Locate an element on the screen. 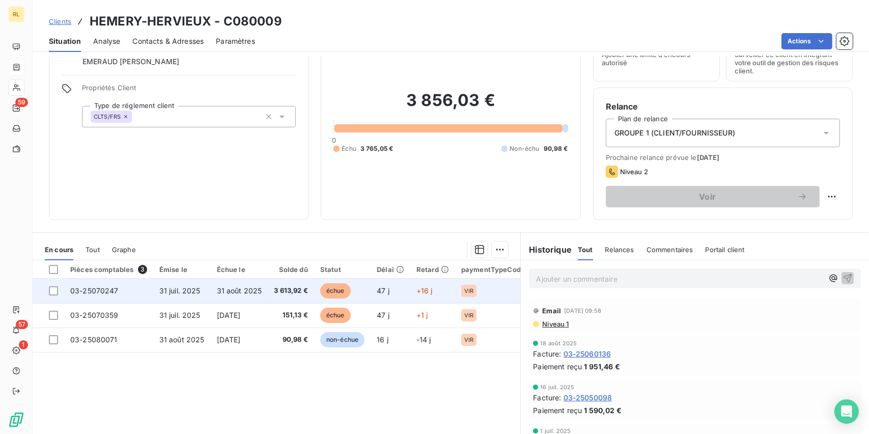  h6: Historique is located at coordinates (546, 249).